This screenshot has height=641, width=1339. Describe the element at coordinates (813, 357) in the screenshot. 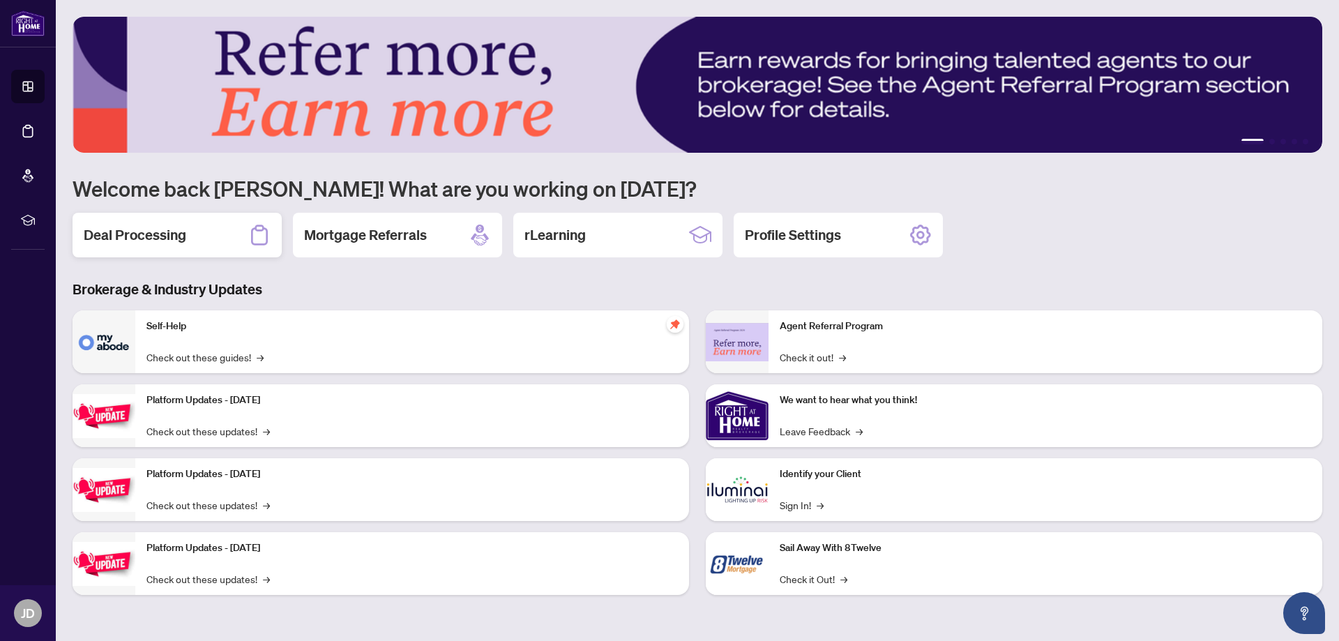

I see `a: Check it out!→` at that location.